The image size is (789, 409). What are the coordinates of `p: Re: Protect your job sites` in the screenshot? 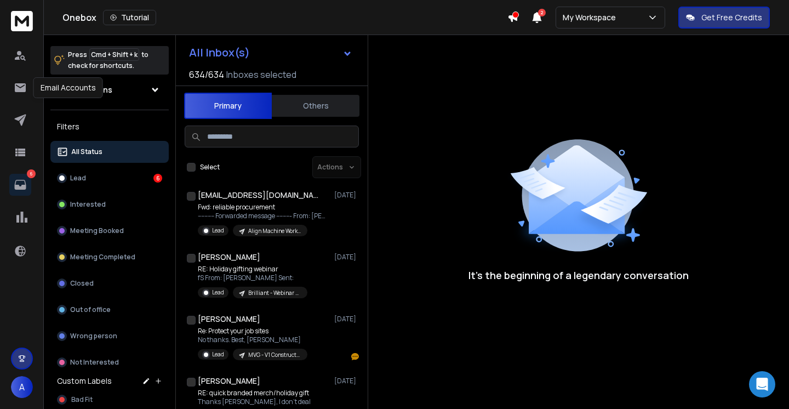 It's located at (253, 331).